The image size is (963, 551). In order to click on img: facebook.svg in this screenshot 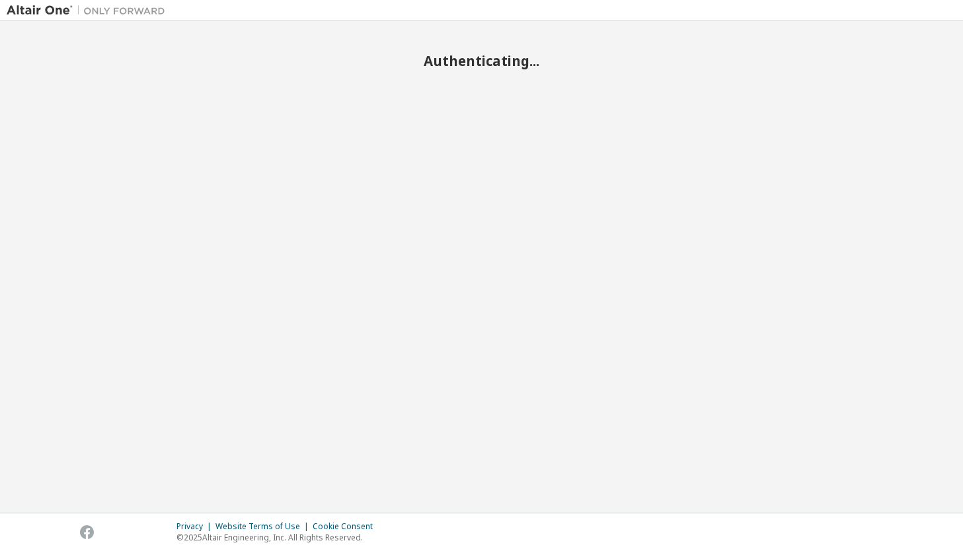, I will do `click(87, 532)`.